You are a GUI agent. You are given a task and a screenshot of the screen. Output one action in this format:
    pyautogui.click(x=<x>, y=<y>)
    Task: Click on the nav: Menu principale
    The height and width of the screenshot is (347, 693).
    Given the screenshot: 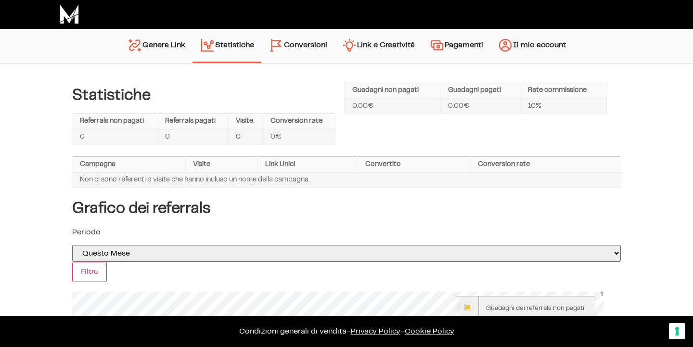 What is the action you would take?
    pyautogui.click(x=346, y=46)
    